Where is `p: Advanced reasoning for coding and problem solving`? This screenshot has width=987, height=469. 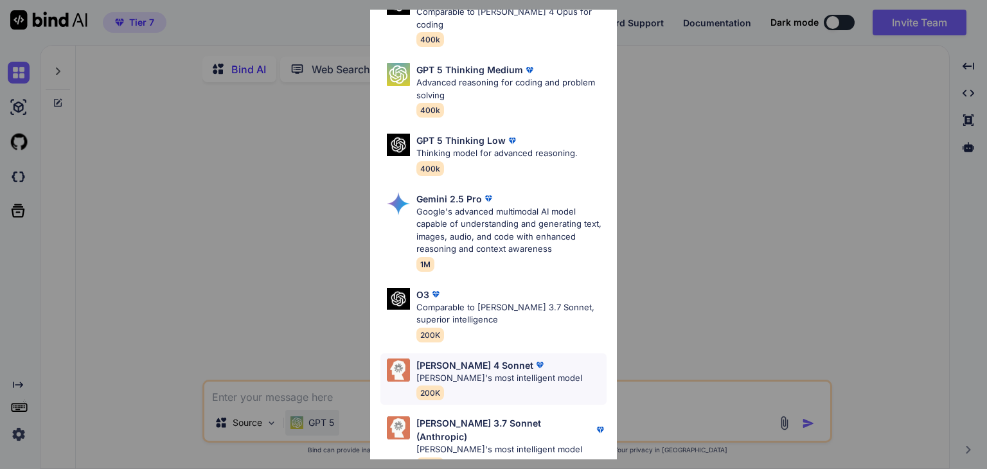 p: Advanced reasoning for coding and problem solving is located at coordinates (512, 89).